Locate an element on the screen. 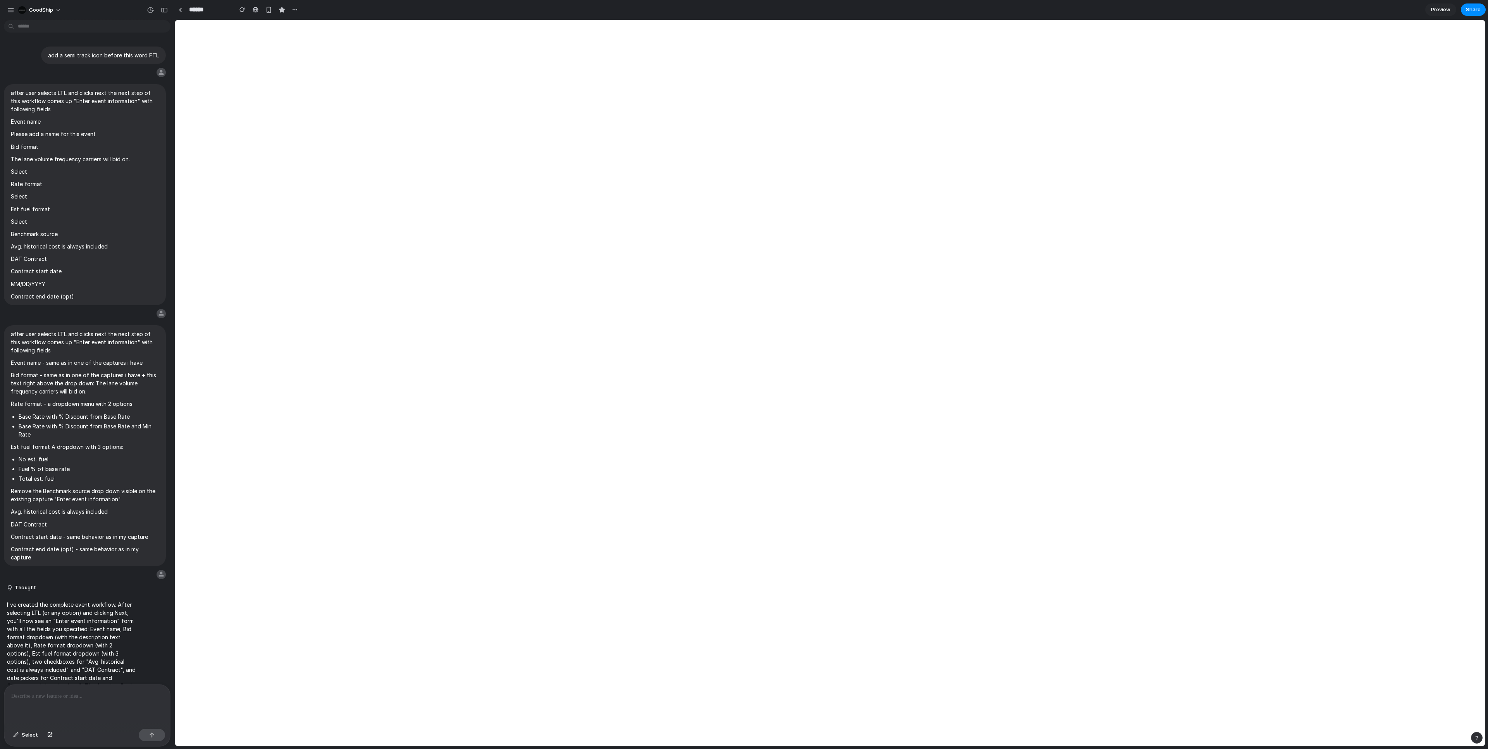  li: Base Rate with % Discount from Base Rate and Min Rate is located at coordinates (89, 430).